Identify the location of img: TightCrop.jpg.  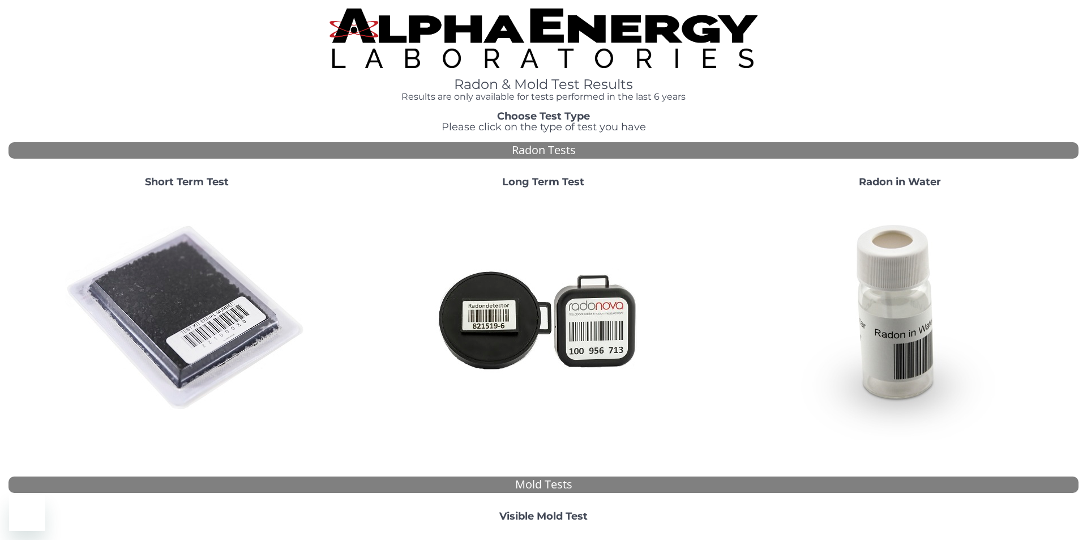
(544, 38).